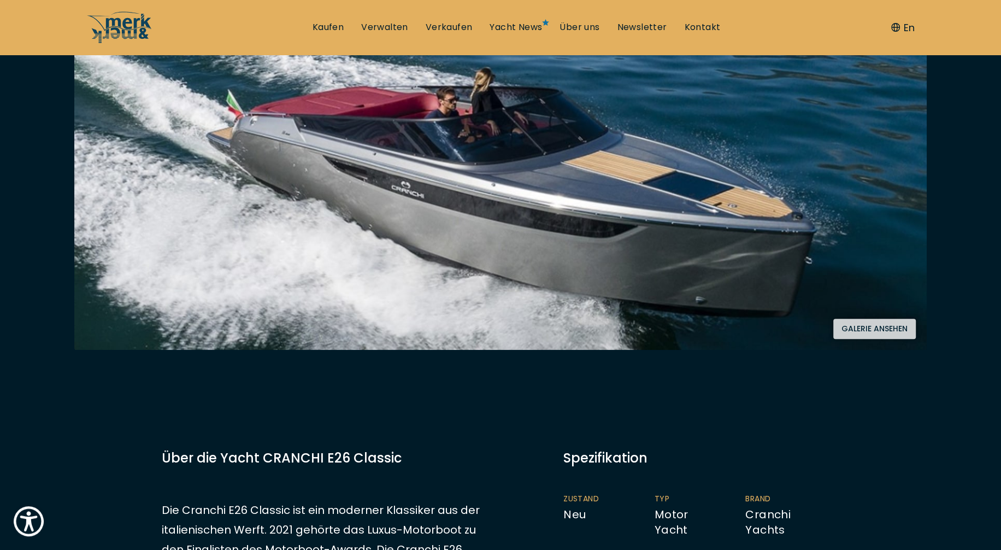  Describe the element at coordinates (579, 27) in the screenshot. I see `a: Über uns` at that location.